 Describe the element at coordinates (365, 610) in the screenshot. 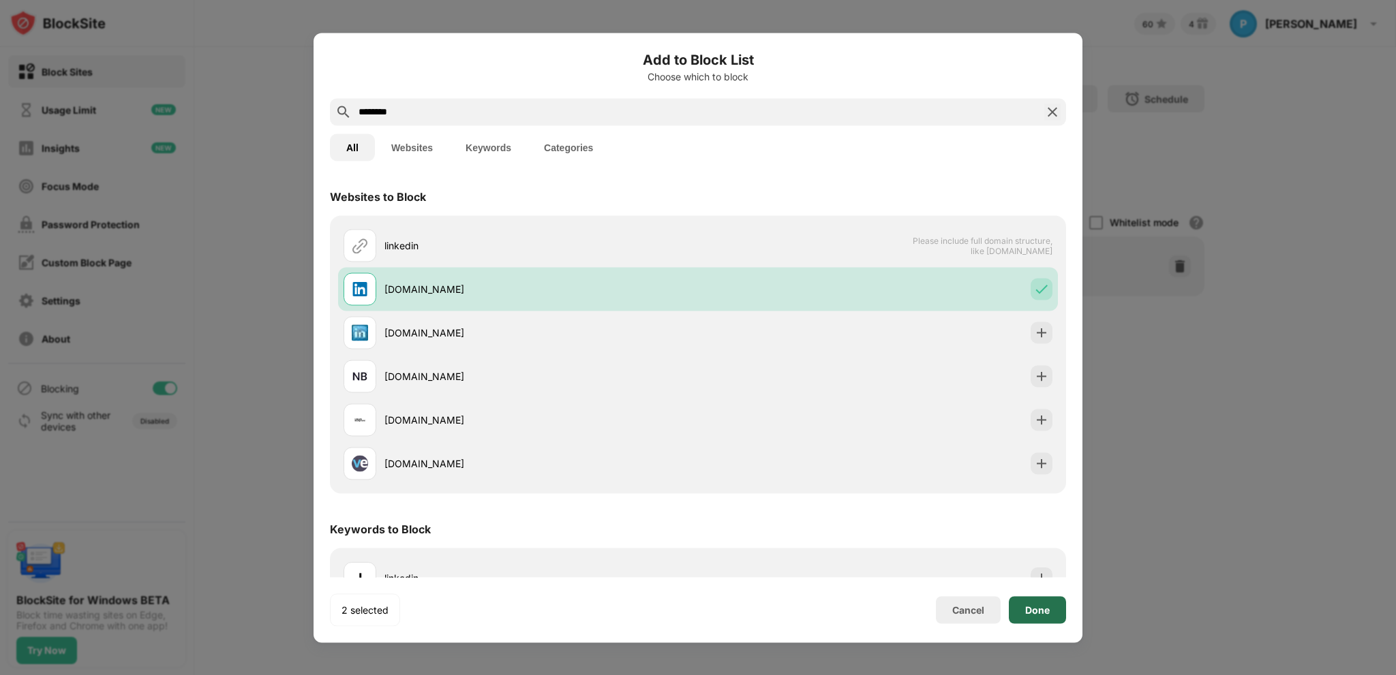

I see `div: 2 selected` at that location.